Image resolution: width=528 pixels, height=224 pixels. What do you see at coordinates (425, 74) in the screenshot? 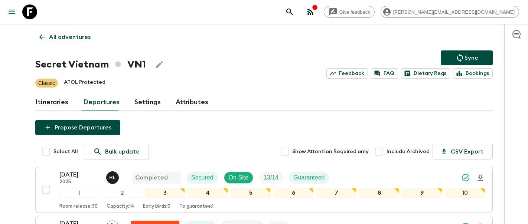
I see `a: Dietary Reqs` at bounding box center [425, 74].